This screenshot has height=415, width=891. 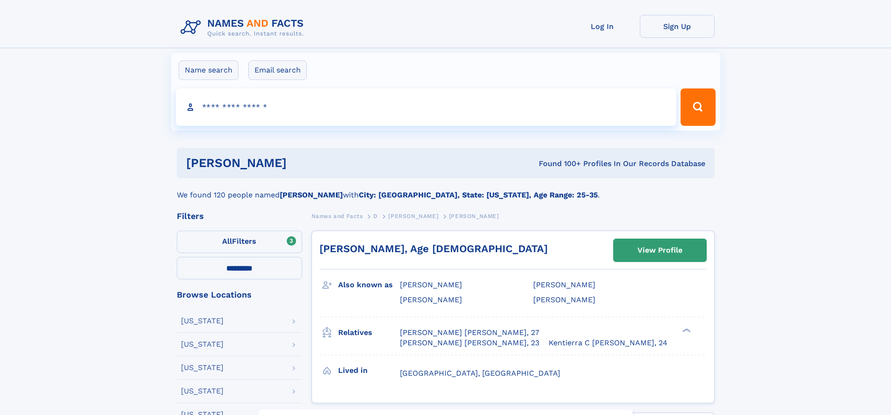 What do you see at coordinates (426, 107) in the screenshot?
I see `input: search input` at bounding box center [426, 107].